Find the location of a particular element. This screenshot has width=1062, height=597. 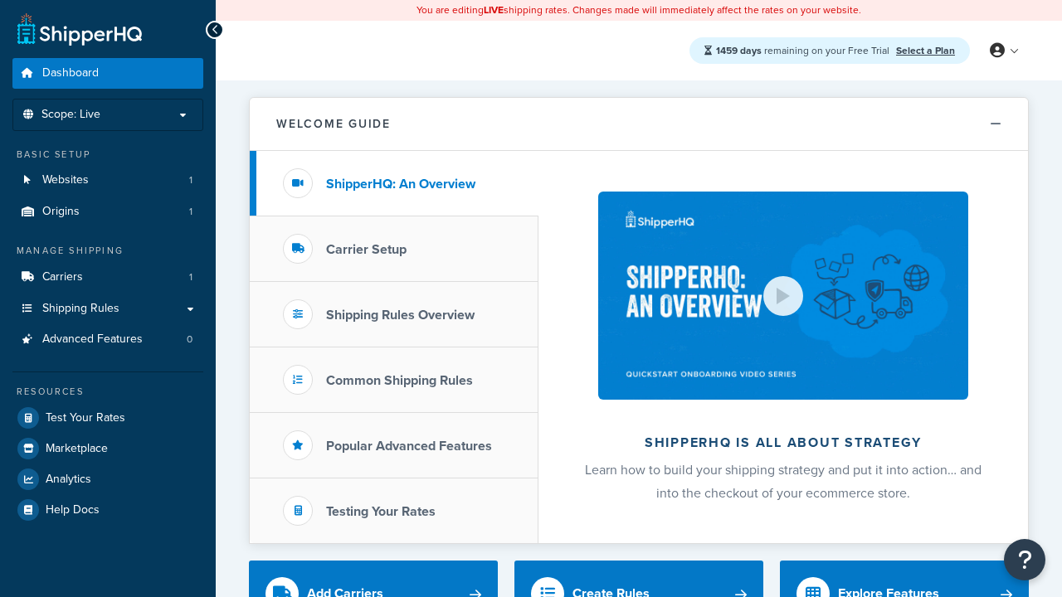

a: Help Docs is located at coordinates (108, 510).